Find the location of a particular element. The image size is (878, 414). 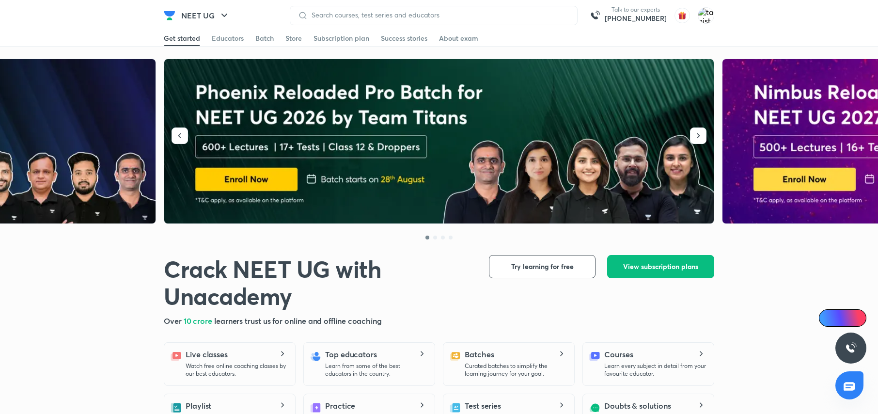

div: Get started is located at coordinates (182, 38).